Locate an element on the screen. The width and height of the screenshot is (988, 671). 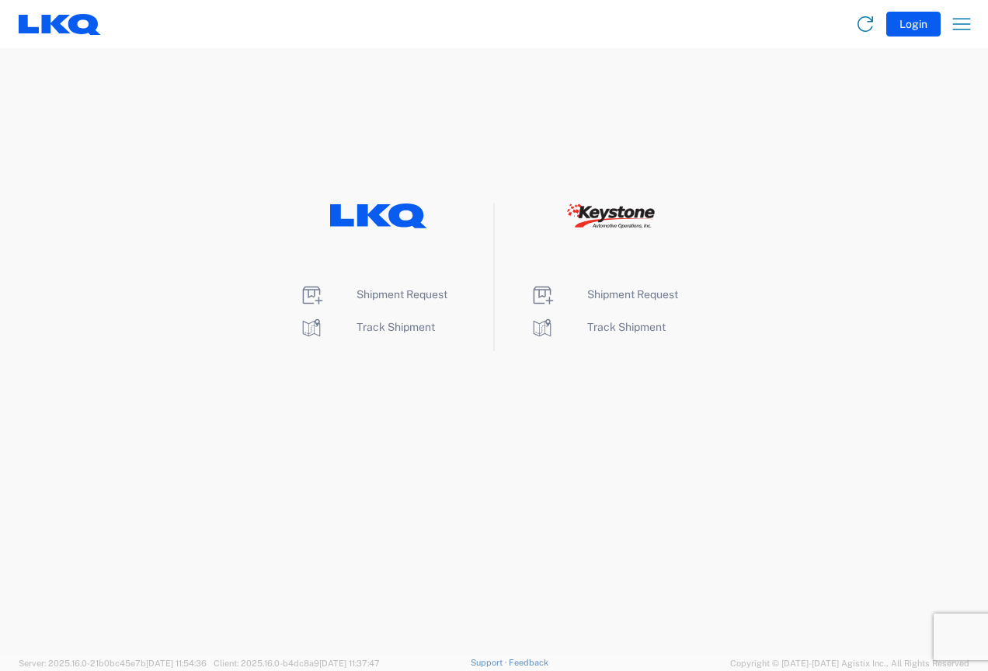
a: Support is located at coordinates (490, 663).